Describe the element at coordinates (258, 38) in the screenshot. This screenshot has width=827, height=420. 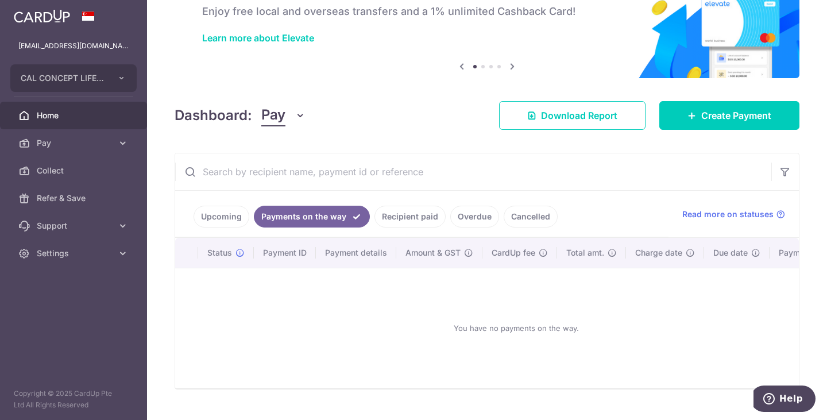
I see `a: Learn more about Elevate` at that location.